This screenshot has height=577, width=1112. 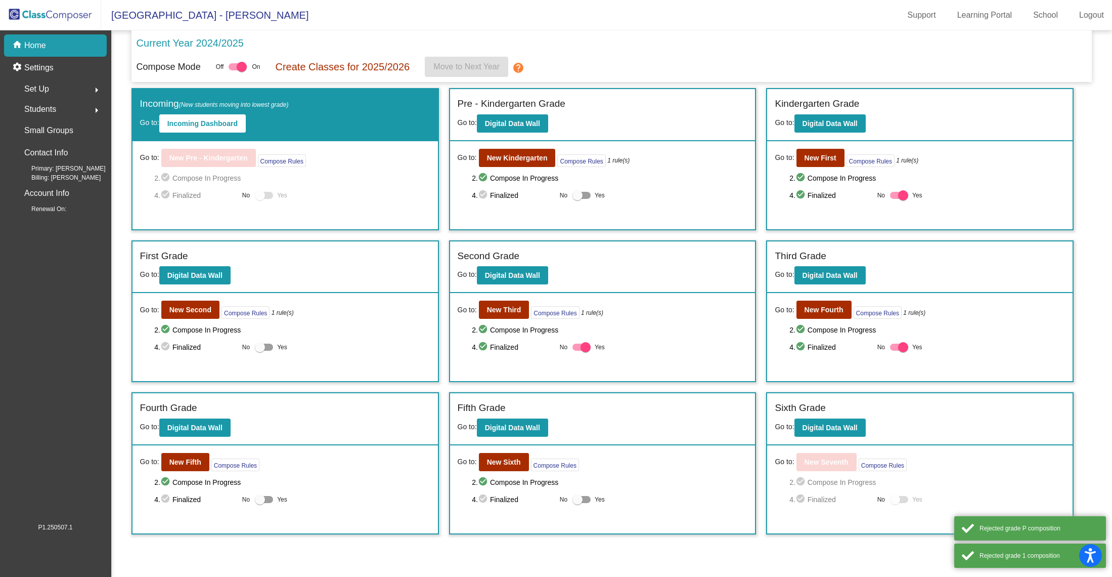 What do you see at coordinates (504, 462) in the screenshot?
I see `button: New Sixth` at bounding box center [504, 462].